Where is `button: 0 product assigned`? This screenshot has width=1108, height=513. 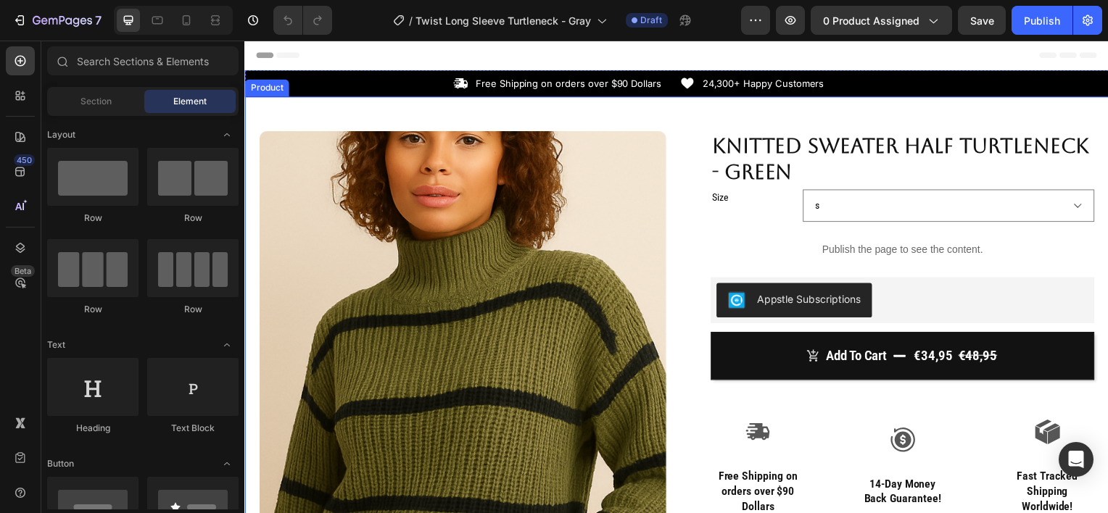 button: 0 product assigned is located at coordinates (881, 20).